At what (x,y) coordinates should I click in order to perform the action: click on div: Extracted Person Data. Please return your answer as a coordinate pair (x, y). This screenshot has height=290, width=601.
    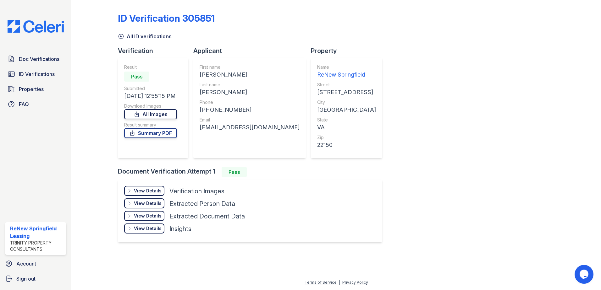
    Looking at the image, I should click on (202, 204).